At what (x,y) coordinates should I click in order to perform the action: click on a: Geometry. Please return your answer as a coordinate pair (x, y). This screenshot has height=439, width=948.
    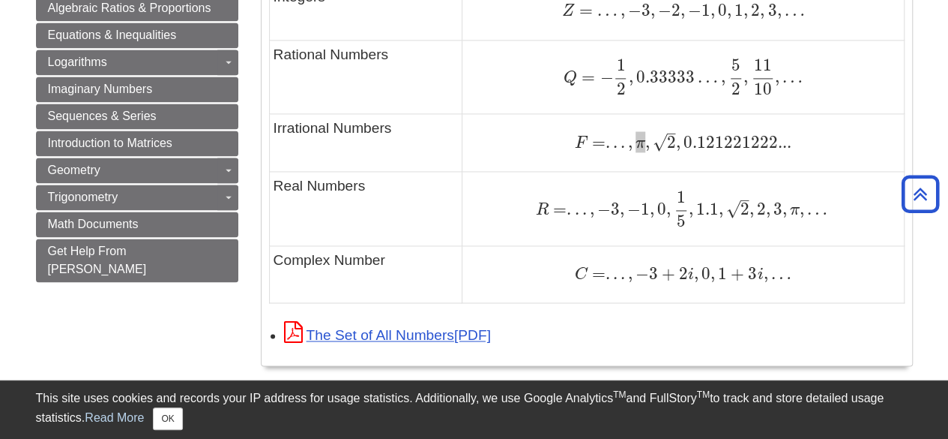
    Looking at the image, I should click on (137, 170).